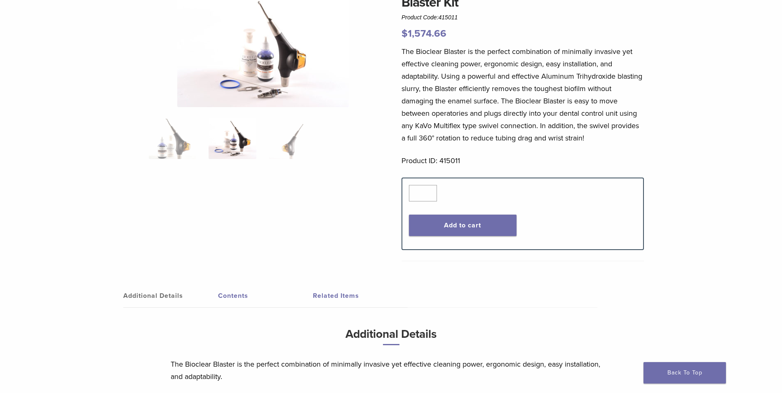 The height and width of the screenshot is (393, 782). I want to click on img: Bioclear-Blaster-Kit-Simplified-1-e1548850725122-324x324.jpg, so click(172, 138).